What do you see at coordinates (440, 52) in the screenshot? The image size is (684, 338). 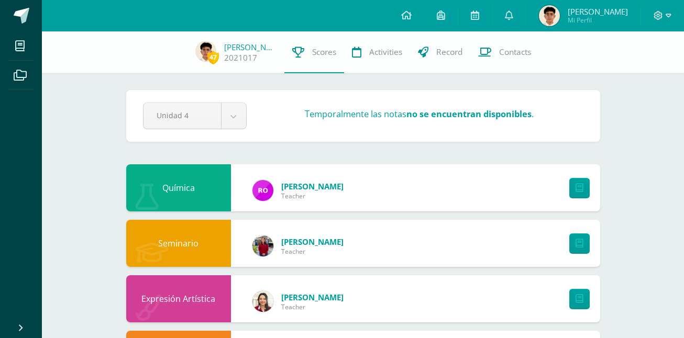 I see `a: Record` at bounding box center [440, 52].